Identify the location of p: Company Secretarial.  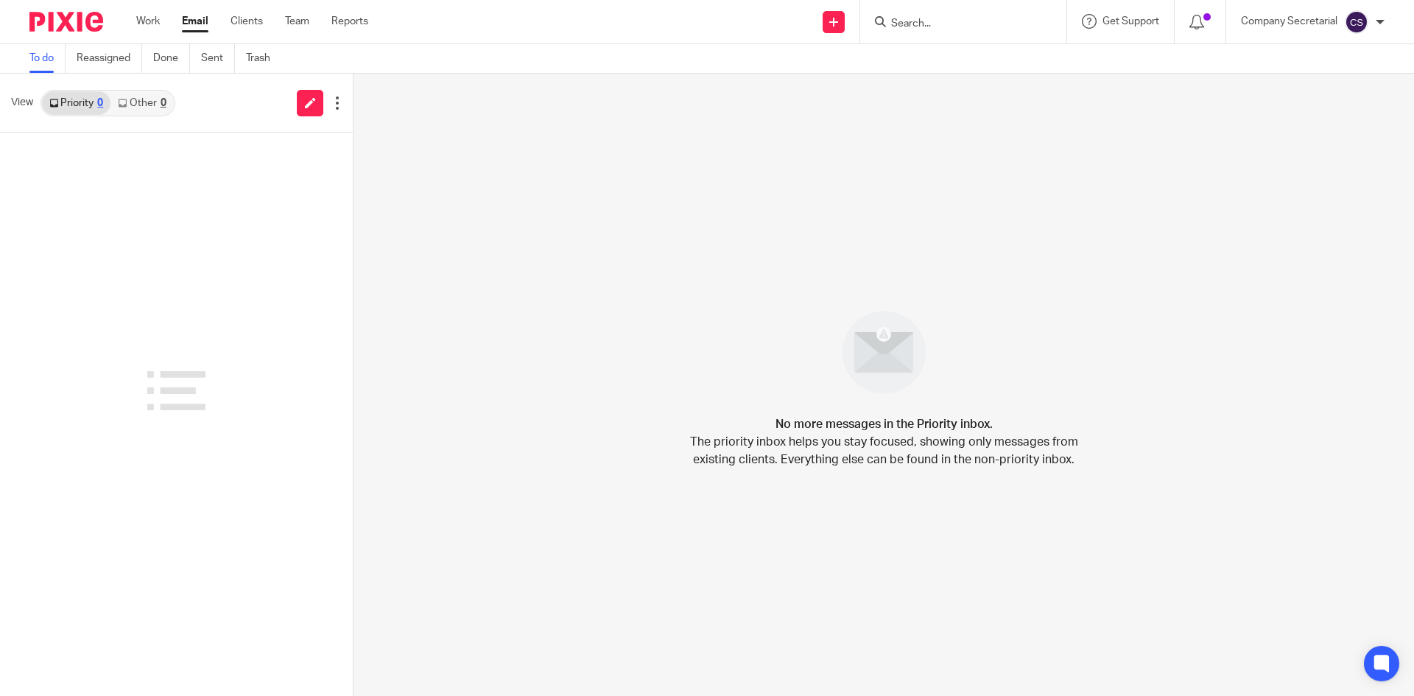
(1288, 21).